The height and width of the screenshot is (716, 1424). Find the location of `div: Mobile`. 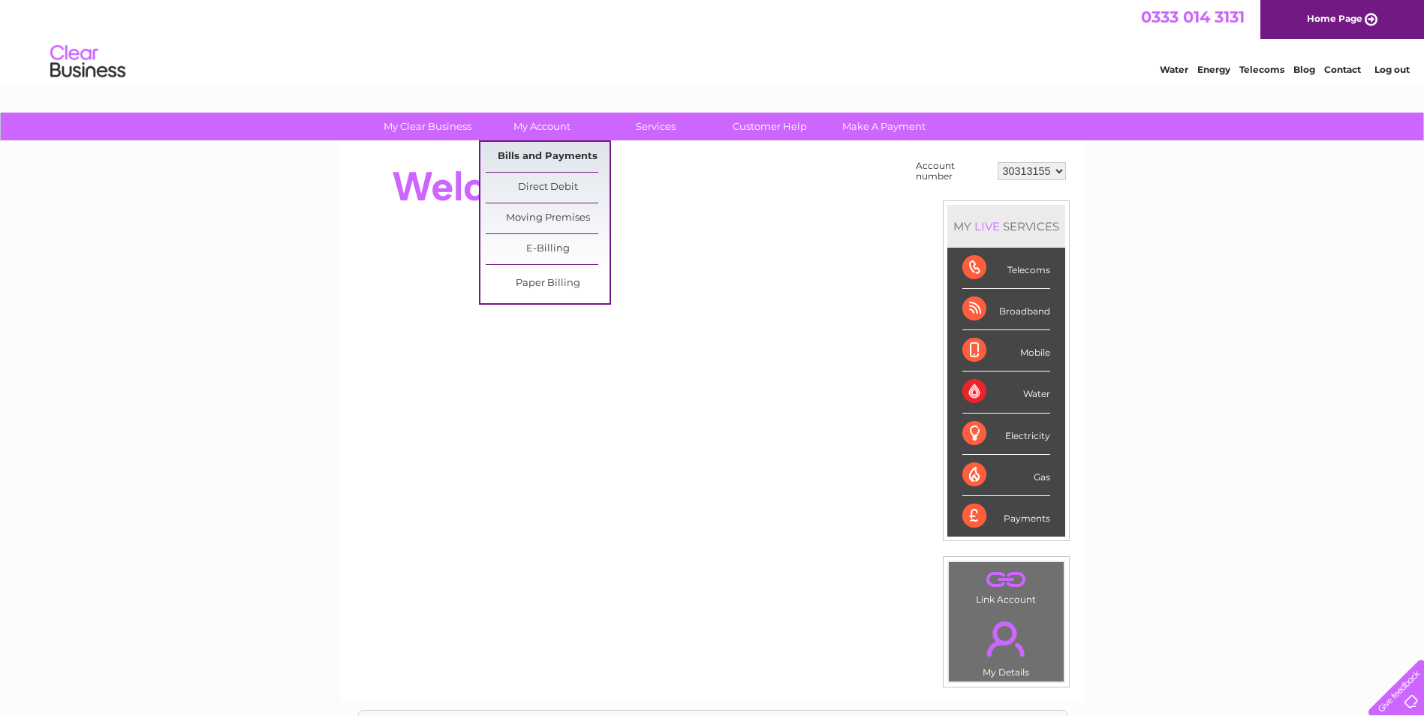

div: Mobile is located at coordinates (1006, 351).